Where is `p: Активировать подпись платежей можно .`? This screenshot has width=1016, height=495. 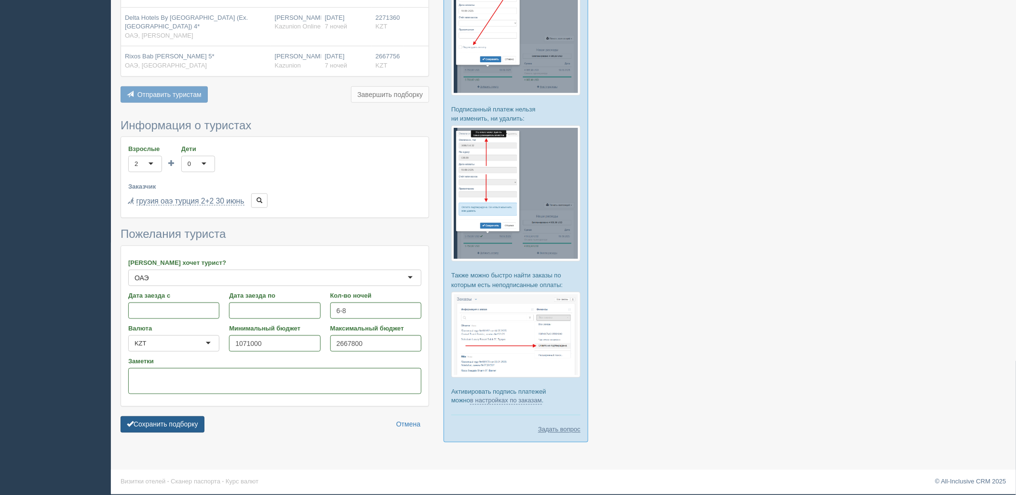
p: Активировать подпись платежей можно . is located at coordinates (516, 396).